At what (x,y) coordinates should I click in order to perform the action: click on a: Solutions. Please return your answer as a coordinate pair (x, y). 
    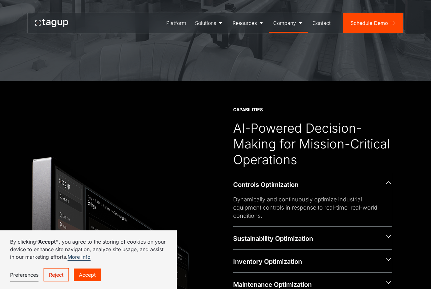
    Looking at the image, I should click on (209, 23).